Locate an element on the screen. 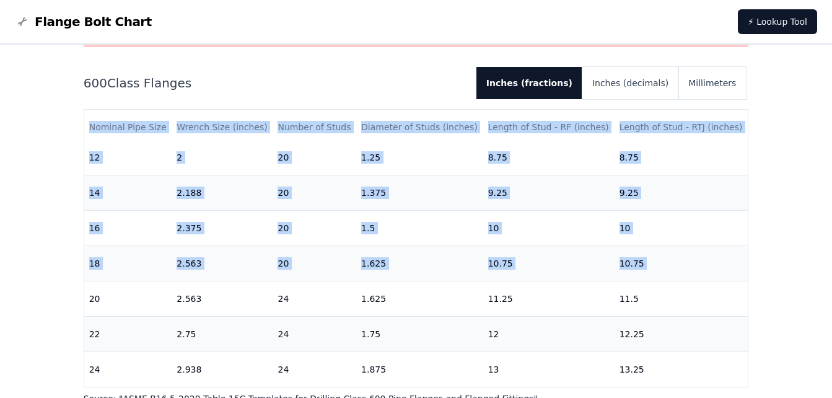  td: 12.25 is located at coordinates (681, 333).